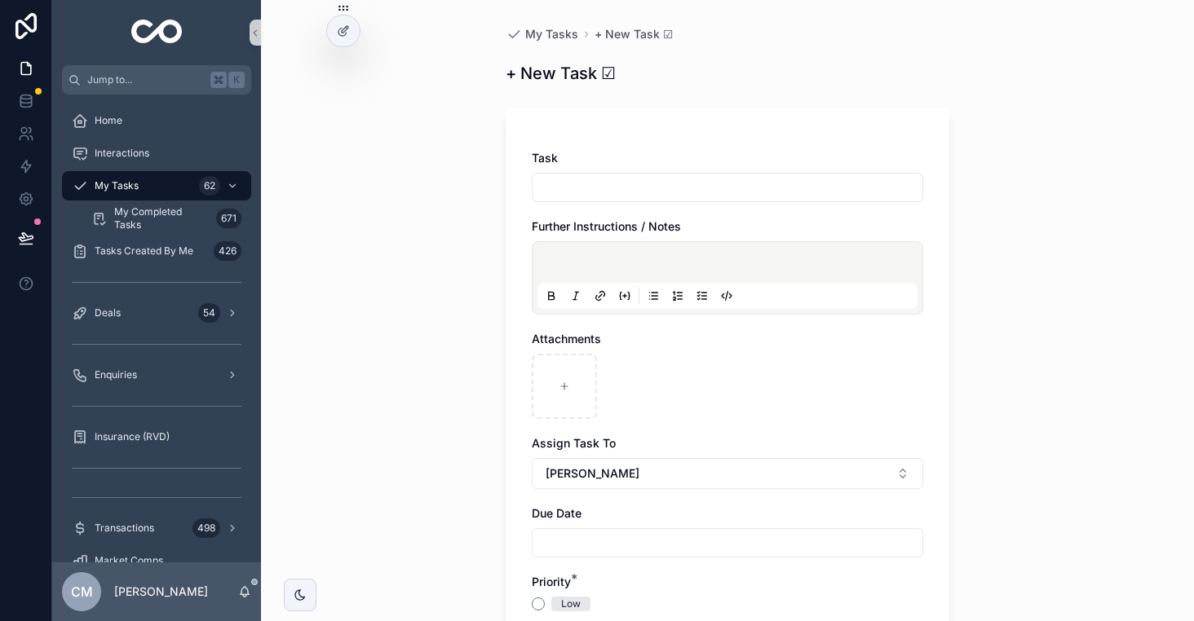 This screenshot has height=621, width=1194. I want to click on span: Transactions, so click(124, 528).